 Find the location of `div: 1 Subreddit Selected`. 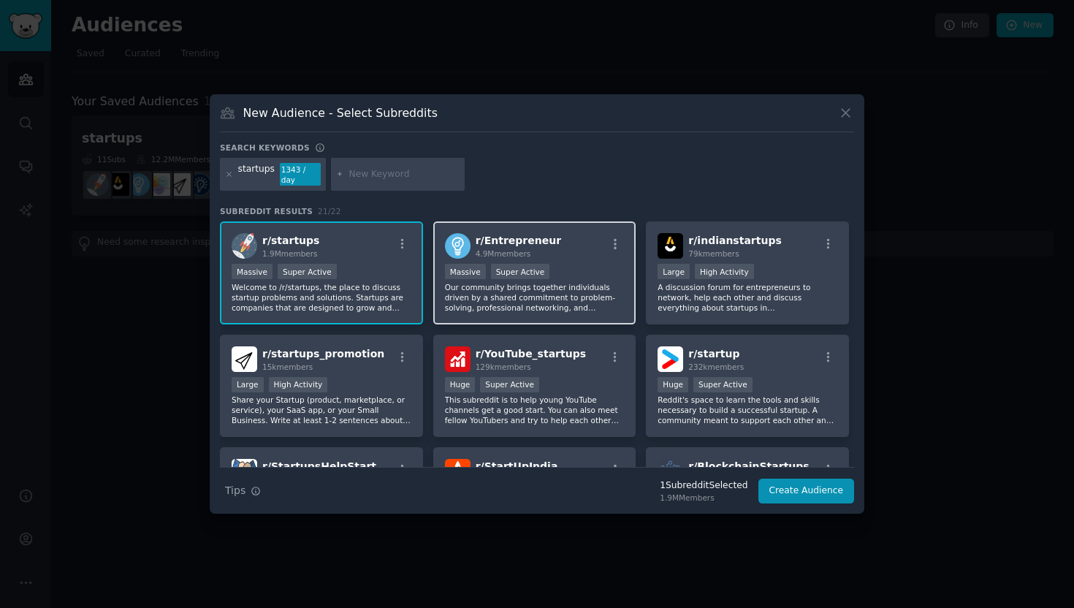

div: 1 Subreddit Selected is located at coordinates (703, 486).